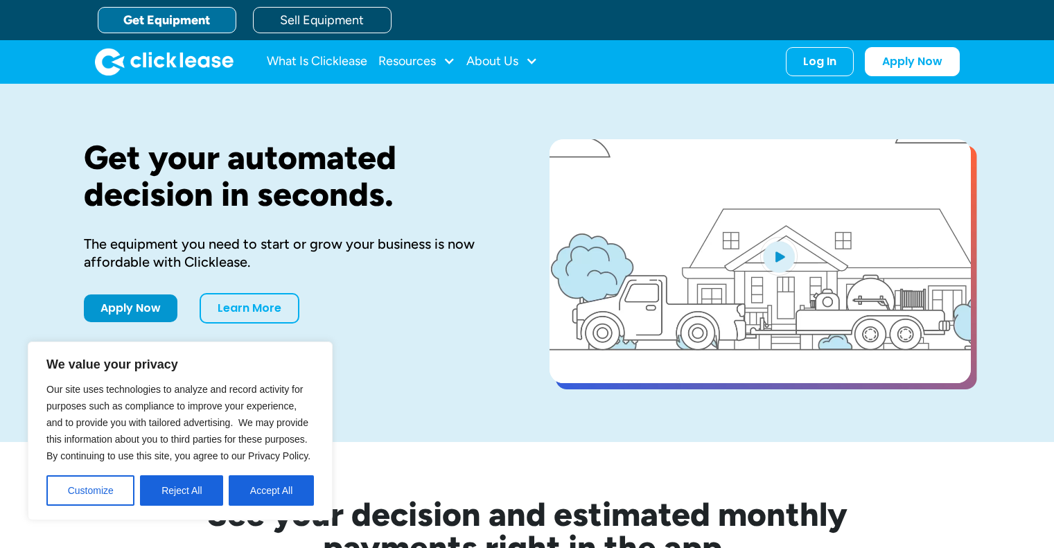 This screenshot has height=548, width=1054. I want to click on button: Customize, so click(90, 491).